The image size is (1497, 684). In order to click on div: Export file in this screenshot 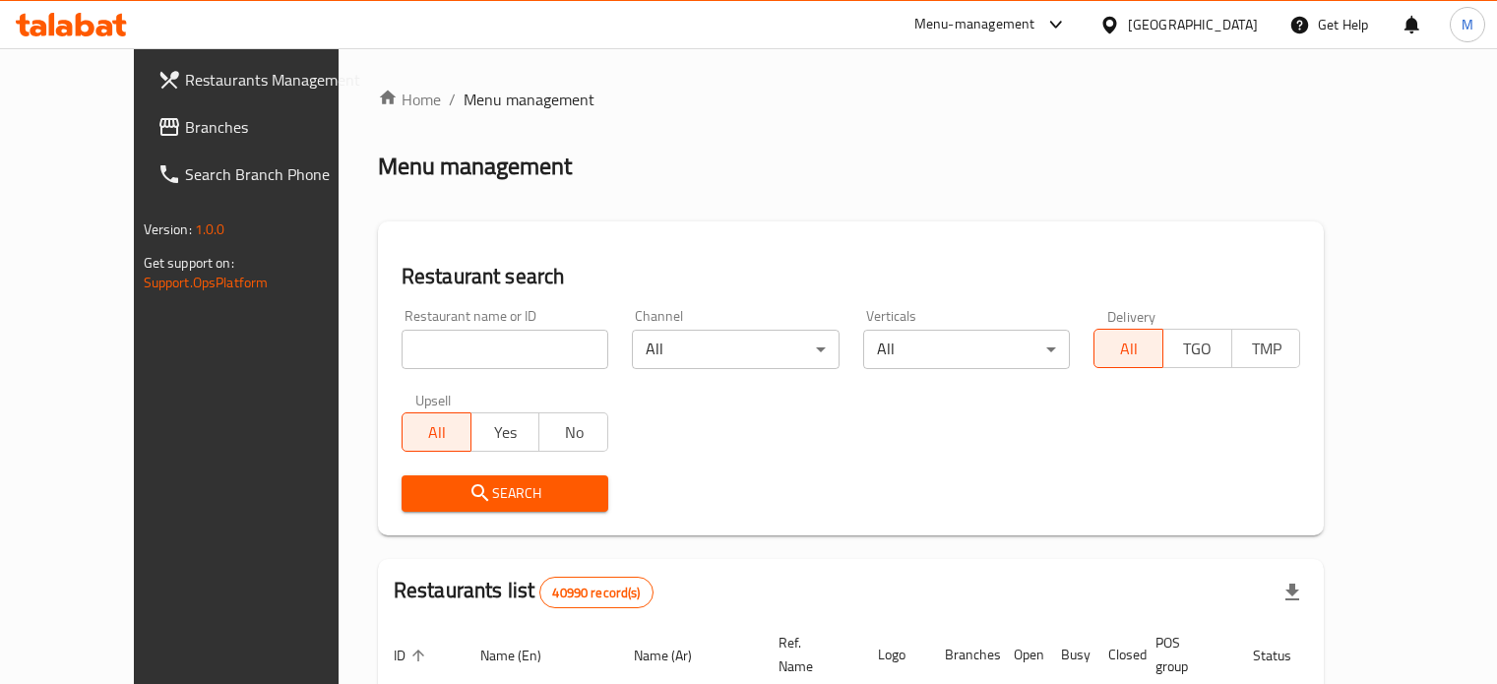, I will do `click(1293, 593)`.